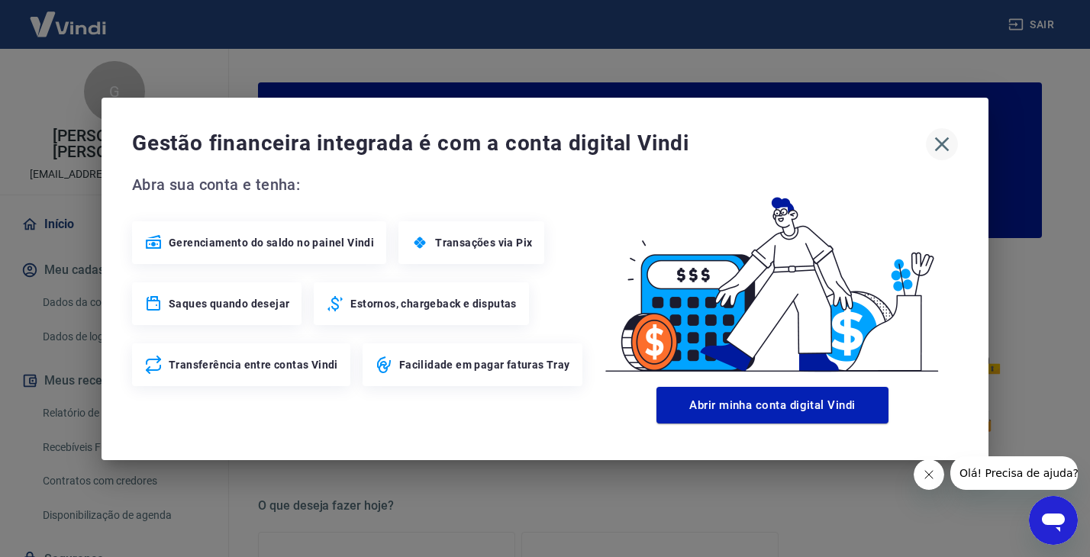 The width and height of the screenshot is (1090, 557). What do you see at coordinates (529, 144) in the screenshot?
I see `span: Gestão financeira integrada é com a conta digital Vindi` at bounding box center [529, 144].